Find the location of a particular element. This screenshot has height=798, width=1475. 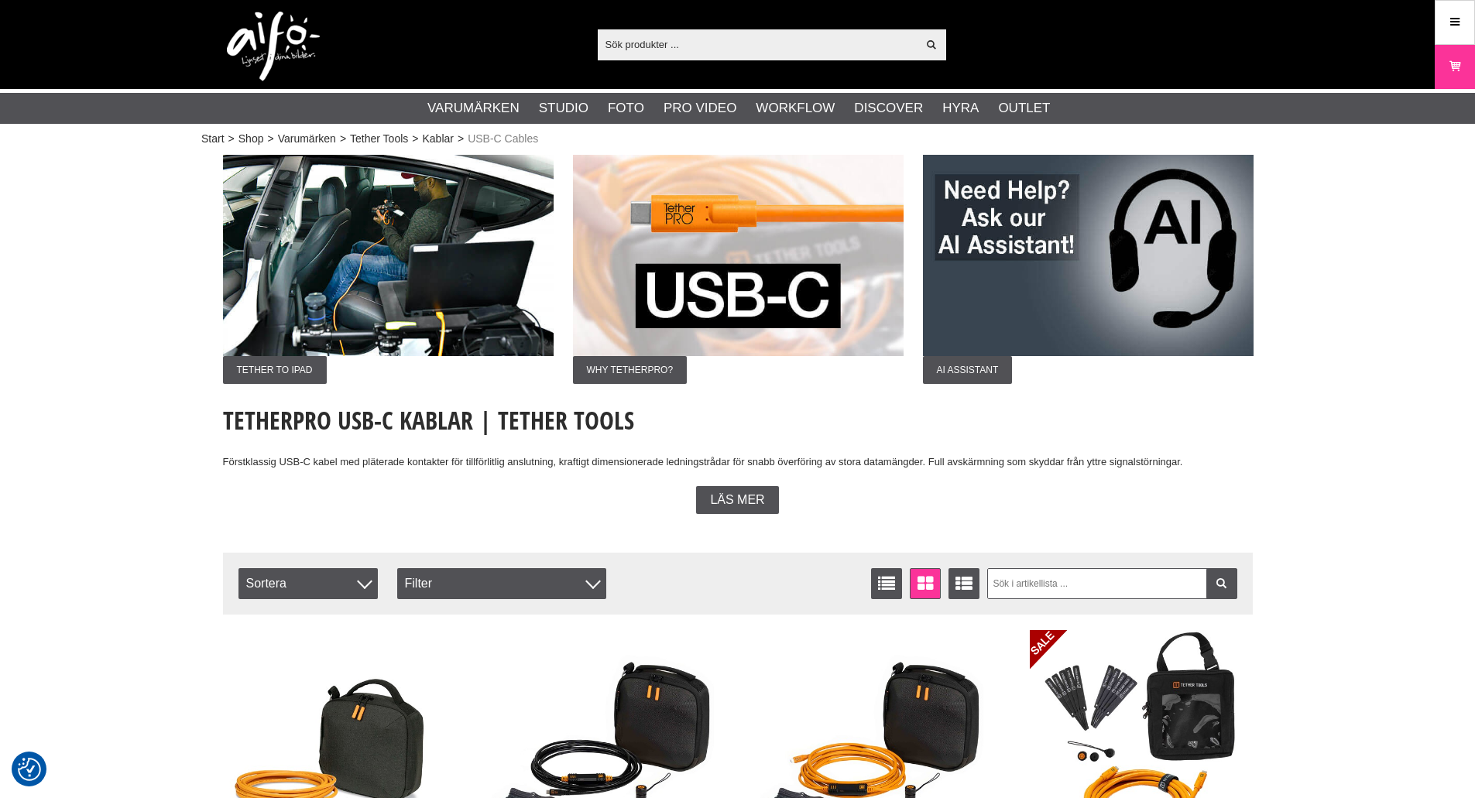

img: Annons:003 ban-tet-USB-C.jpg is located at coordinates (738, 256).